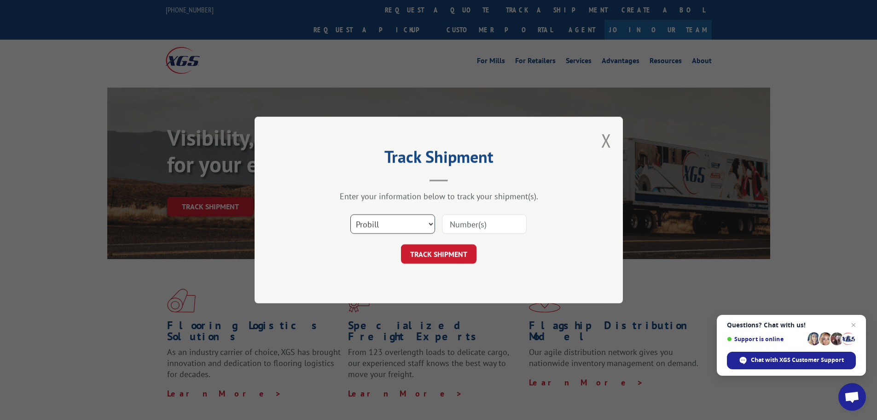 This screenshot has width=877, height=420. Describe the element at coordinates (854, 325) in the screenshot. I see `span: Close chat` at that location.